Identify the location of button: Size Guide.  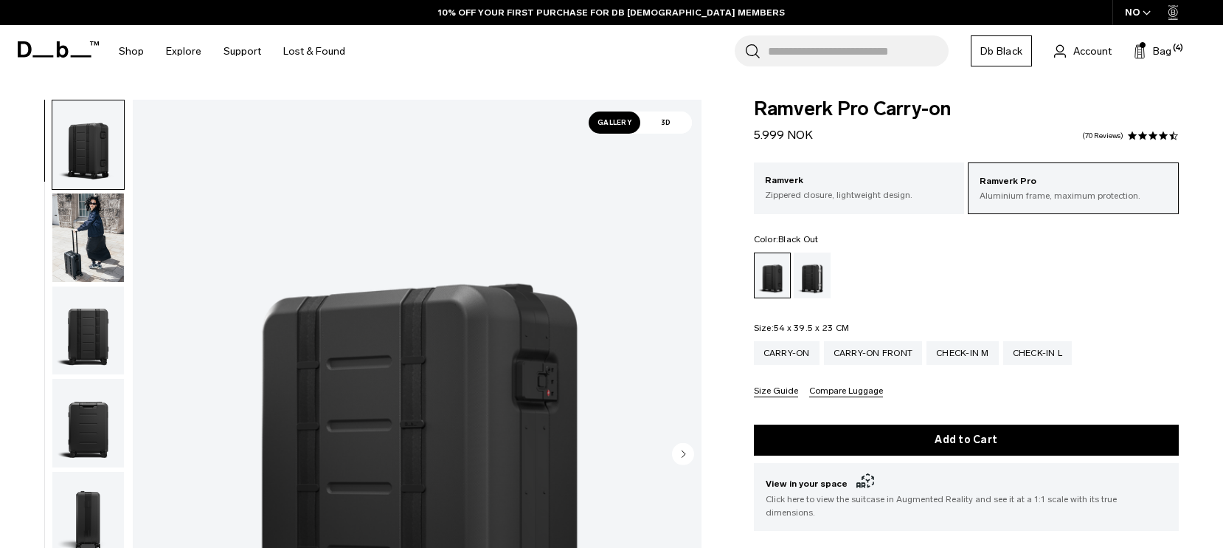
(776, 391).